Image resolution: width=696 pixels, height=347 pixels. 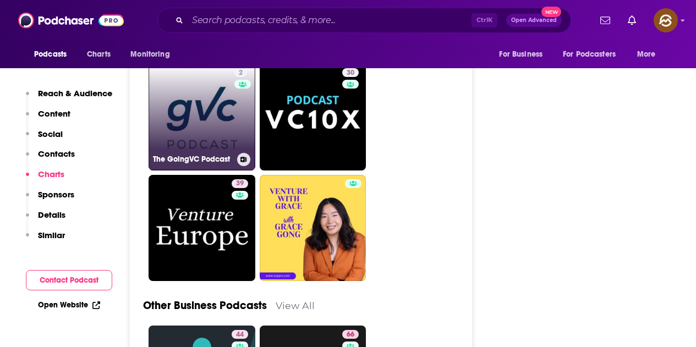 What do you see at coordinates (533, 20) in the screenshot?
I see `span: Open Advanced` at bounding box center [533, 20].